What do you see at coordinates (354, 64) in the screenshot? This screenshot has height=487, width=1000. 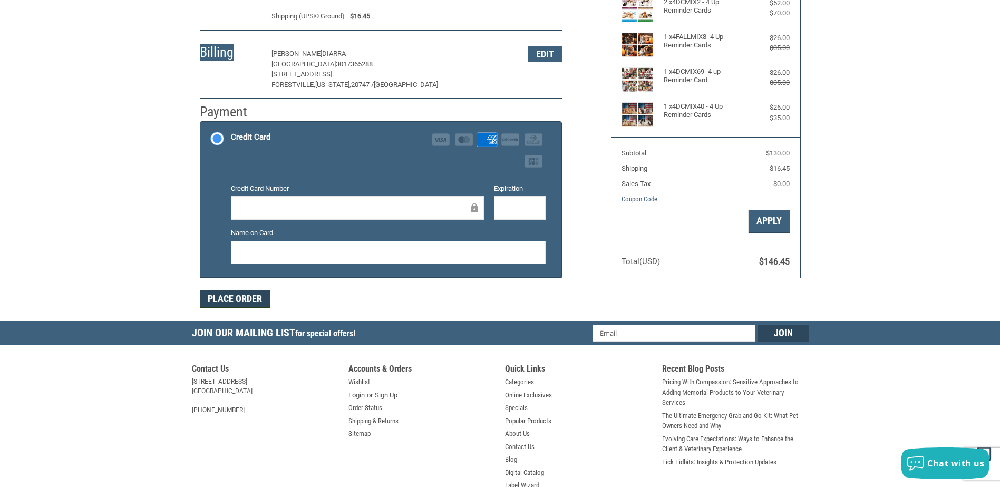 I see `span: 3017365288` at bounding box center [354, 64].